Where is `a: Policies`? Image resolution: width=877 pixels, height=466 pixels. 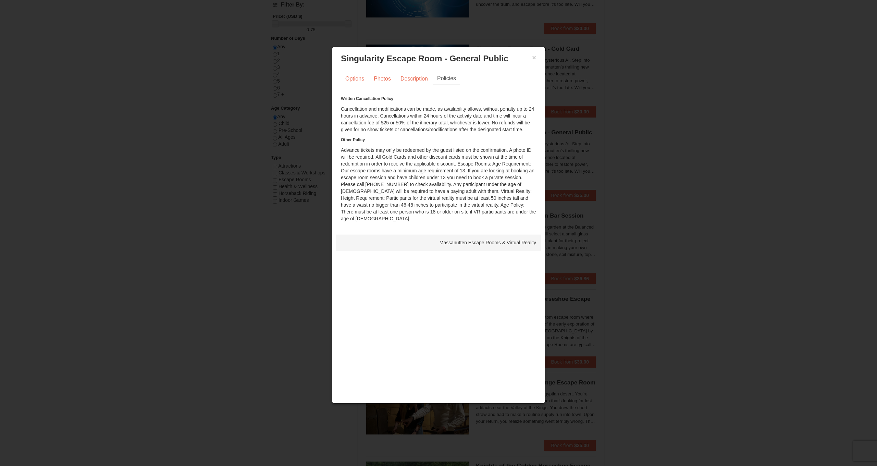
a: Policies is located at coordinates (446, 79).